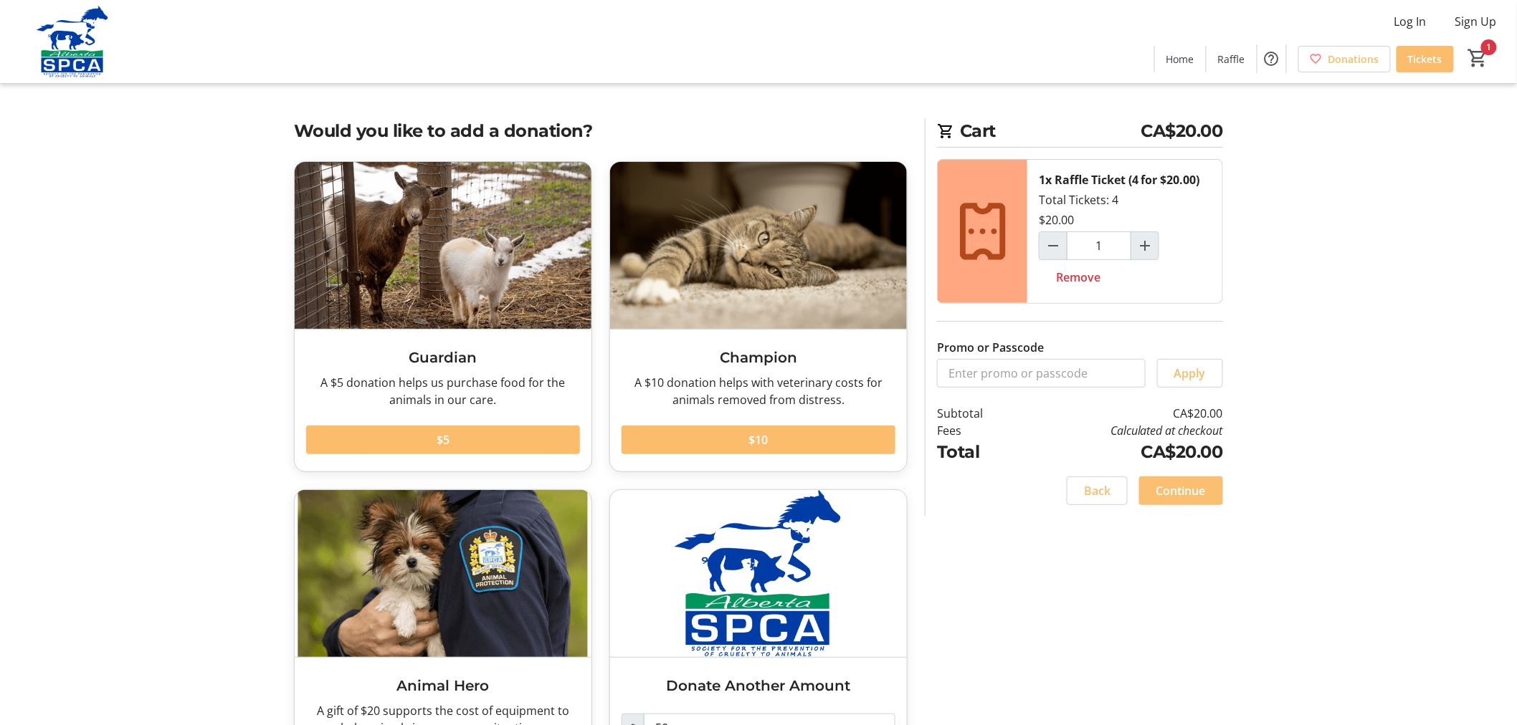 The width and height of the screenshot is (1517, 725). Describe the element at coordinates (979, 452) in the screenshot. I see `td: Total` at that location.